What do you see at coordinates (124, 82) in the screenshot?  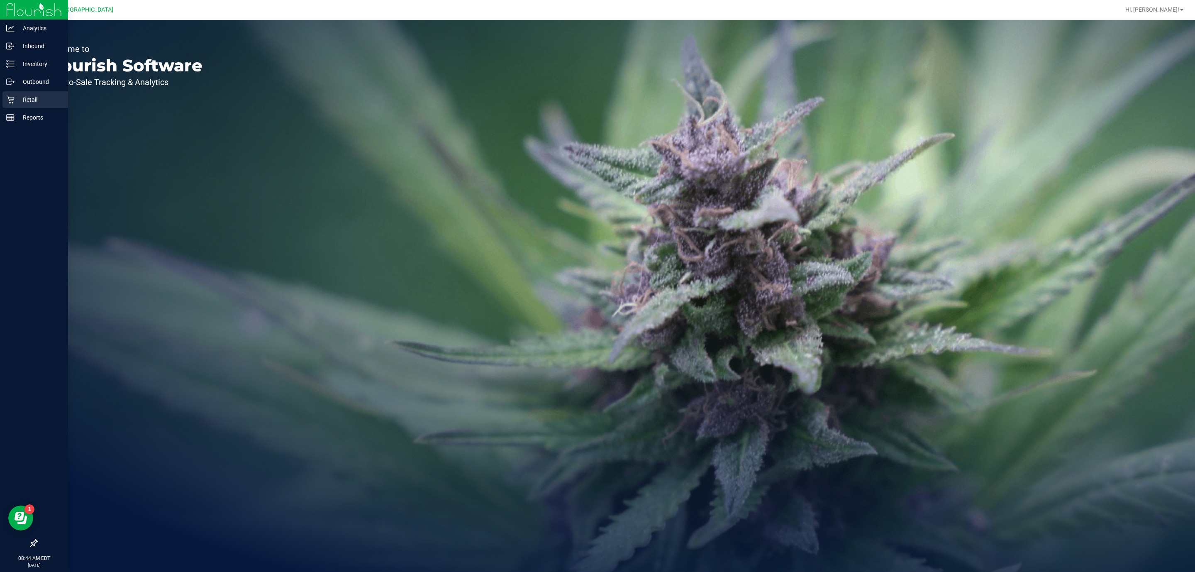 I see `p: Seed-to-Sale Tracking & Analytics` at bounding box center [124, 82].